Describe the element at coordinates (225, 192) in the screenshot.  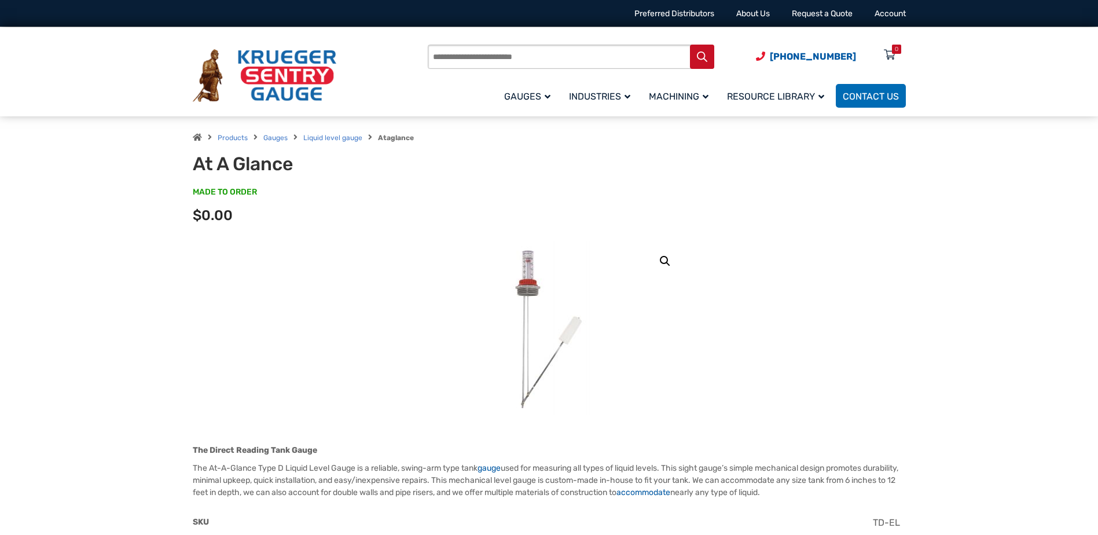
I see `span: MADE TO ORDER` at that location.